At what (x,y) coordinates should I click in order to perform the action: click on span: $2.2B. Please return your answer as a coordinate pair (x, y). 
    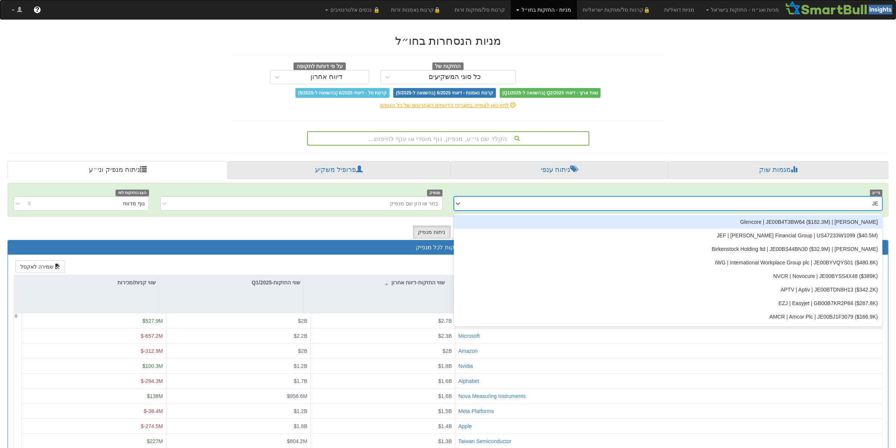
    Looking at the image, I should click on (300, 336).